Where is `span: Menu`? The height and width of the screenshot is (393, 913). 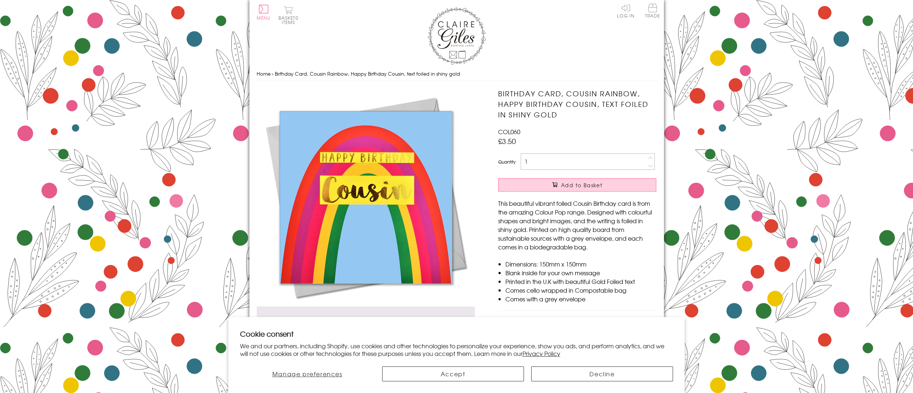 span: Menu is located at coordinates (264, 18).